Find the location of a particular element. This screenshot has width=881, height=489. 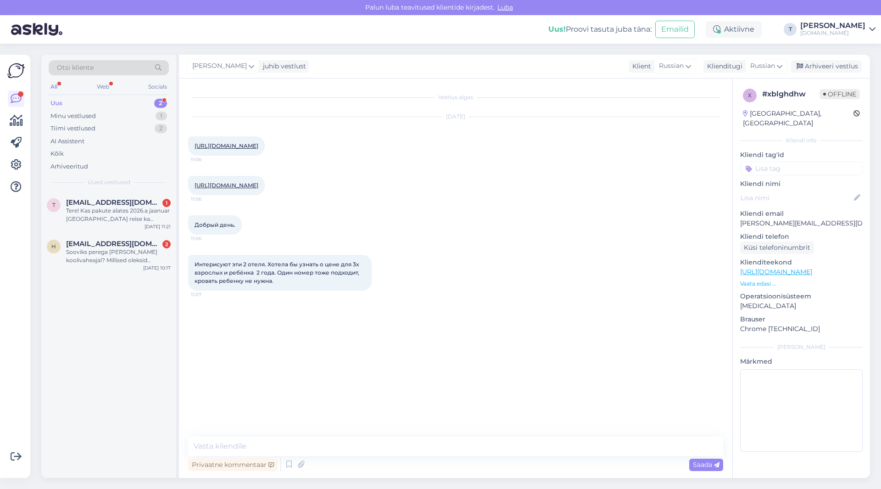

p: Märkmed is located at coordinates (801, 361).